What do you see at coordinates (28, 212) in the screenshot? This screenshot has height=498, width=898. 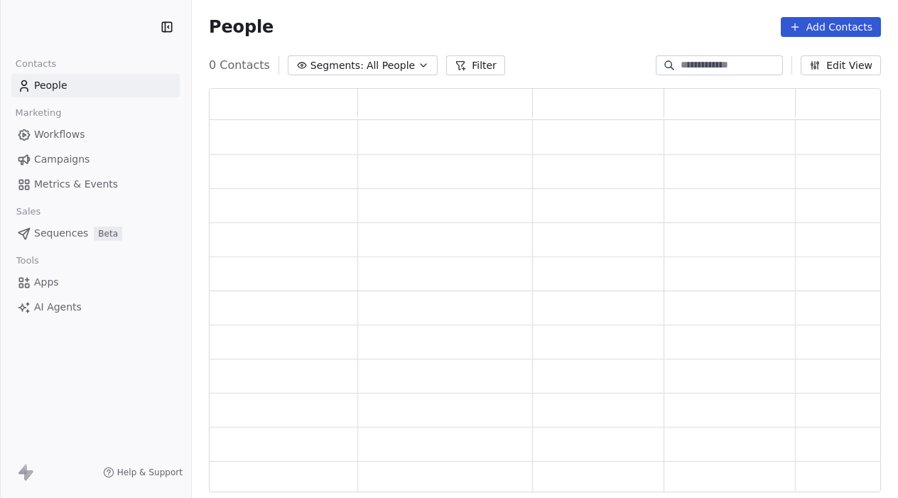 I see `span: Sales` at bounding box center [28, 212].